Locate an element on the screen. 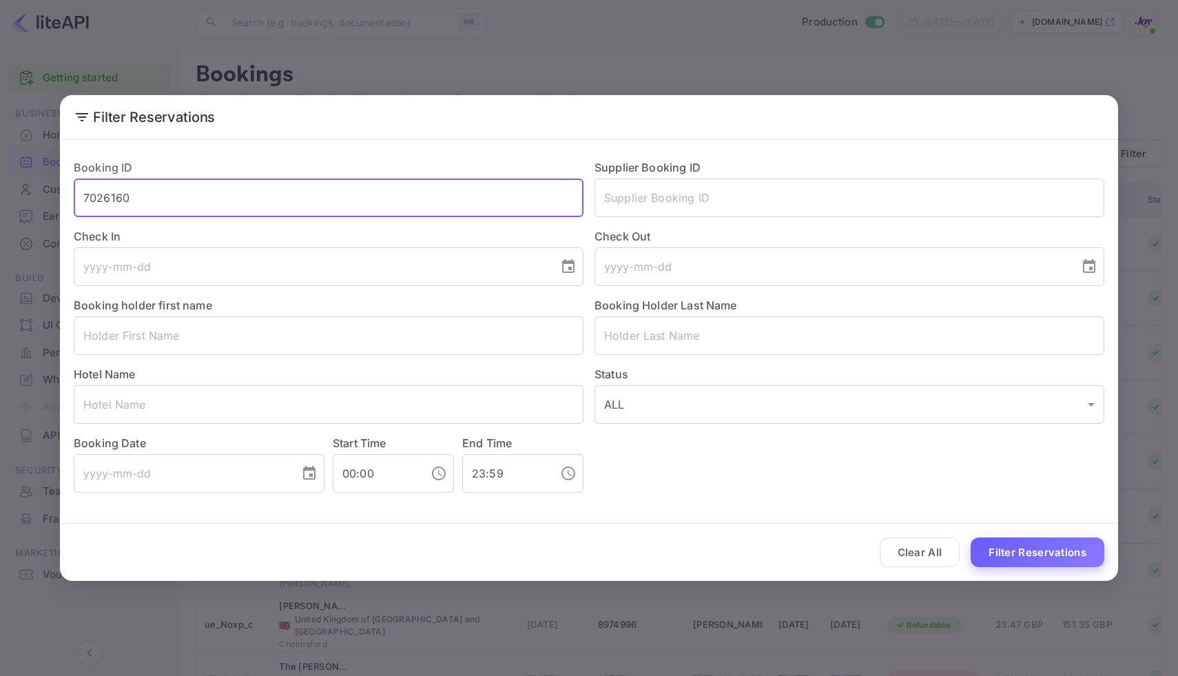 The width and height of the screenshot is (1178, 676). input: Holder Last Name is located at coordinates (850, 336).